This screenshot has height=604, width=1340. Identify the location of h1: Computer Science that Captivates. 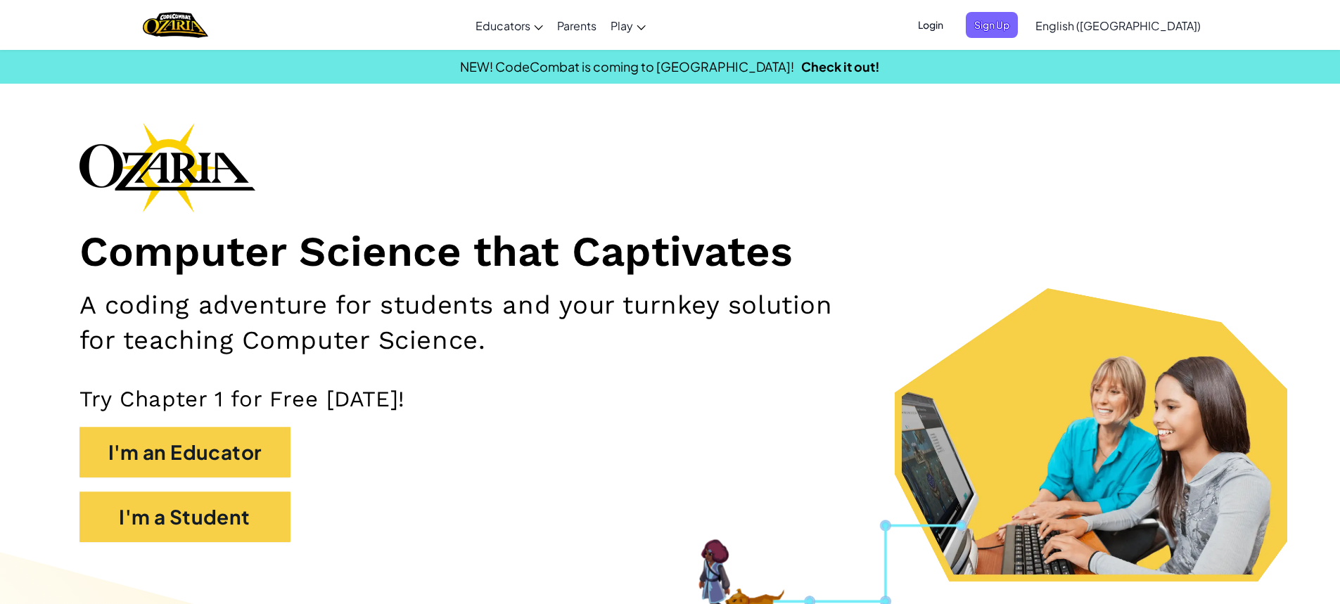
(670, 252).